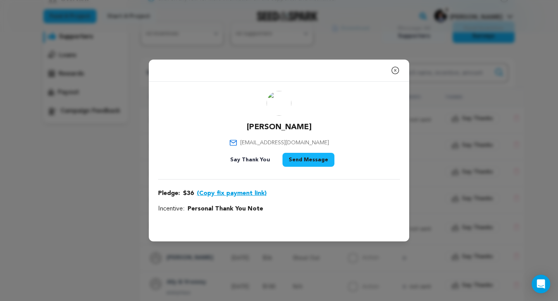 This screenshot has height=301, width=558. Describe the element at coordinates (169, 194) in the screenshot. I see `span: Pledge:` at that location.